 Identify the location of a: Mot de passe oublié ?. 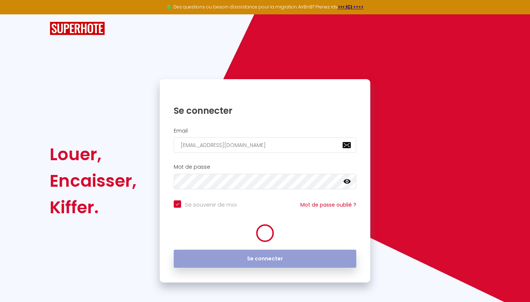
(328, 205).